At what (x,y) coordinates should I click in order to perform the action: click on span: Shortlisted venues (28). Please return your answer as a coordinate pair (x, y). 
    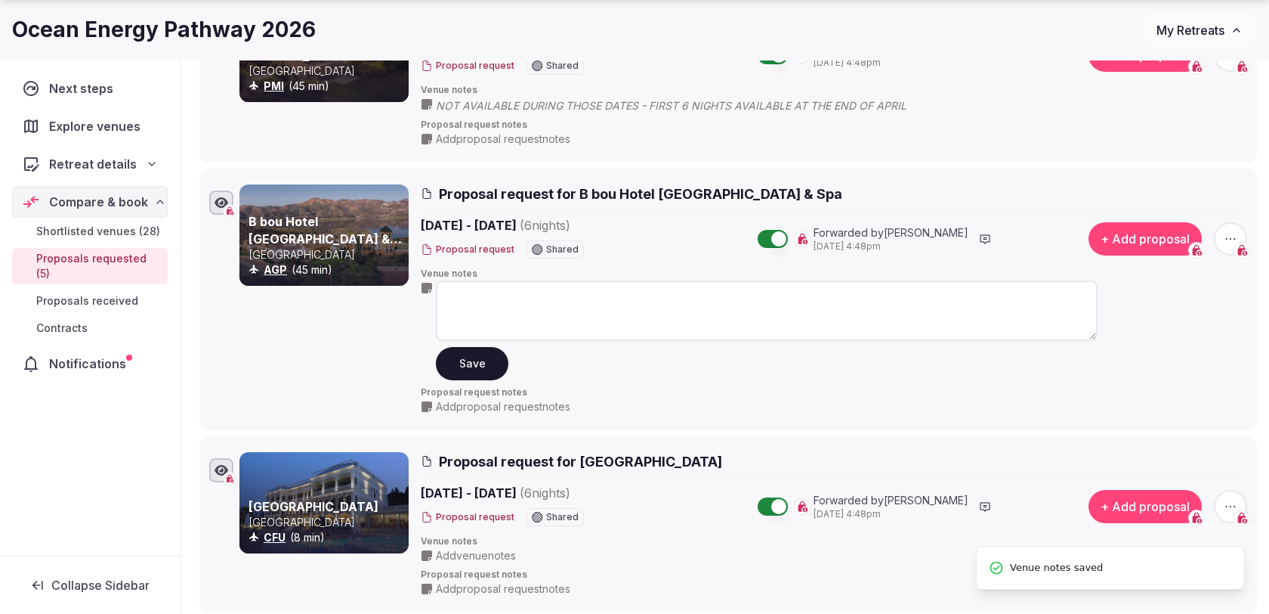
    Looking at the image, I should click on (98, 231).